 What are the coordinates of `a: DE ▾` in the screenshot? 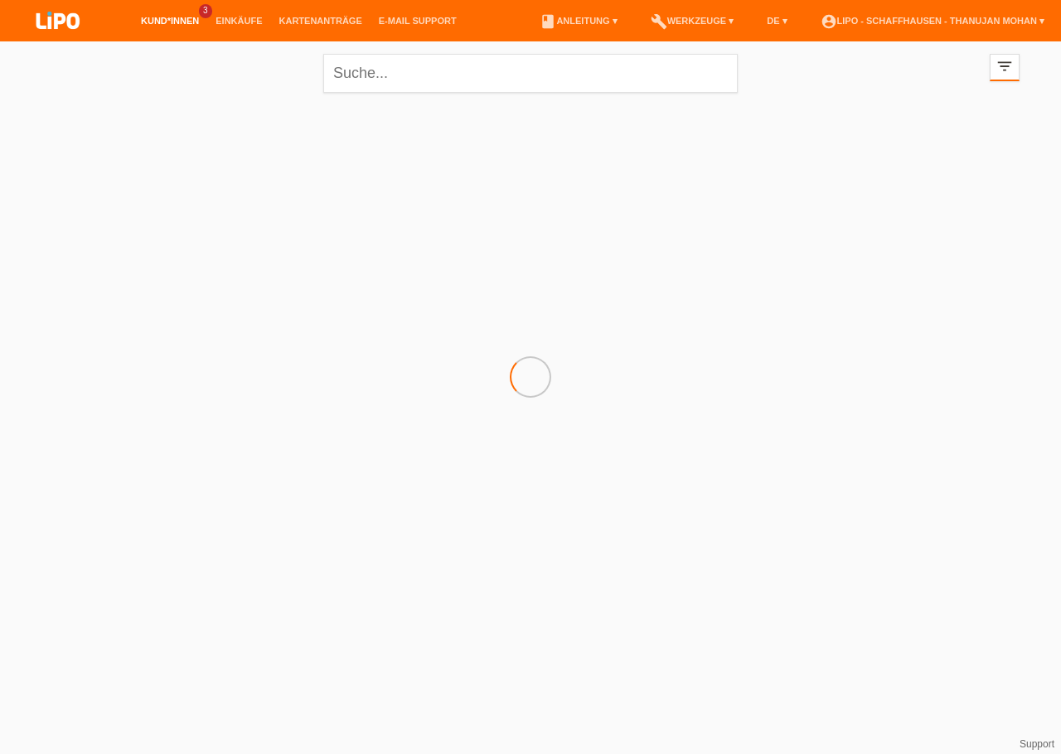 It's located at (777, 21).